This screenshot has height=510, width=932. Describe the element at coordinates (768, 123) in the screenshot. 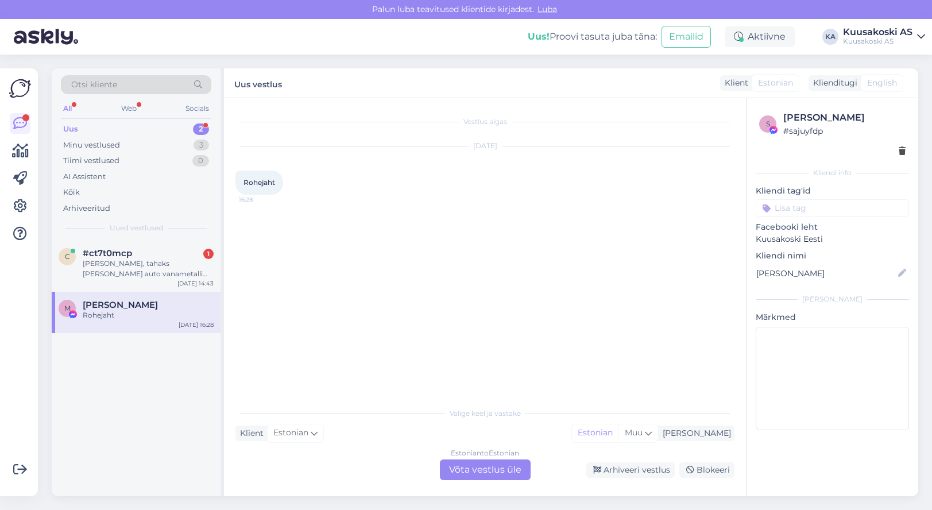

I see `span: s` at that location.